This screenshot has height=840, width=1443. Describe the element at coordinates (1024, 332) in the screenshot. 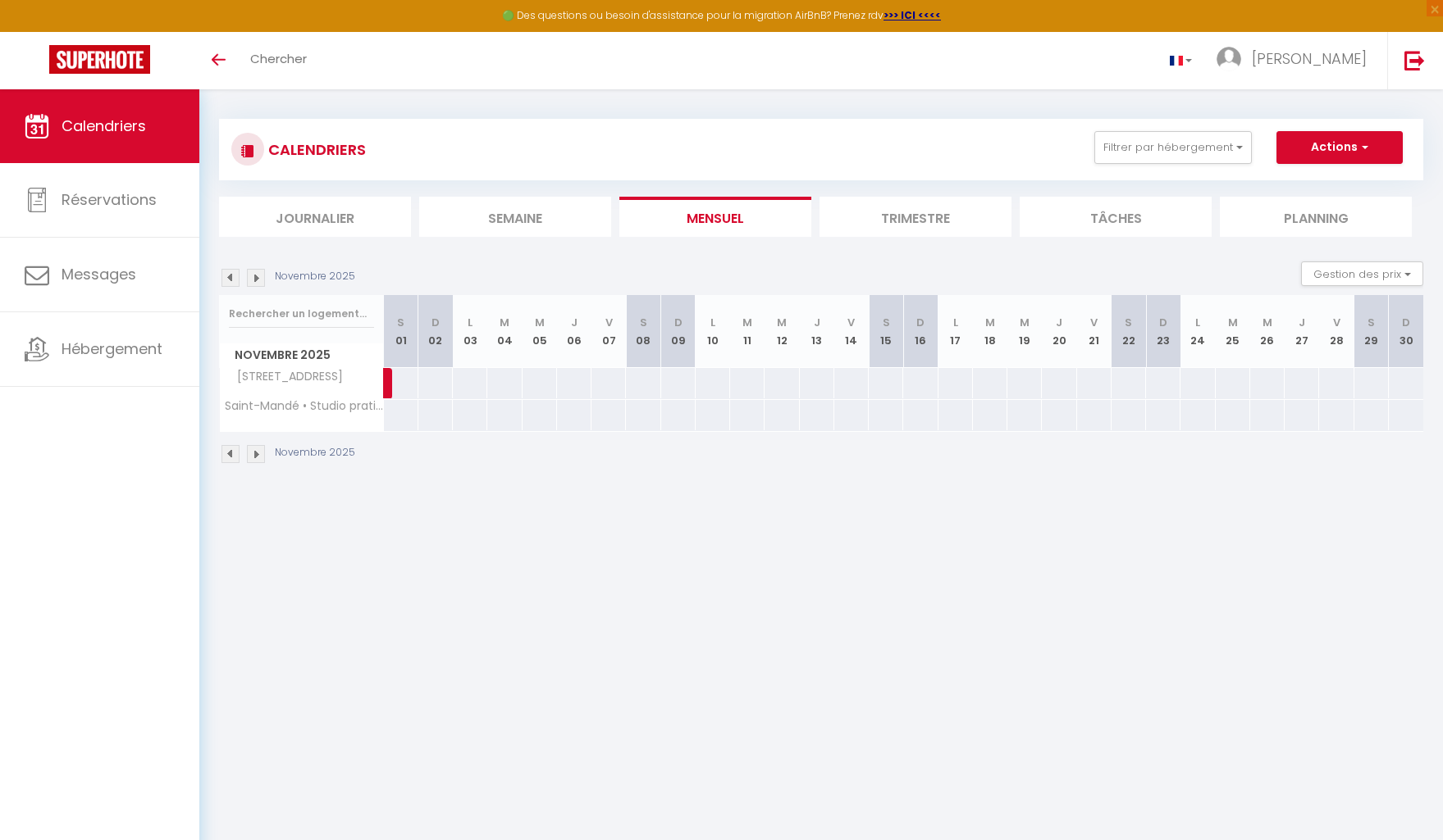

I see `th: 19` at that location.